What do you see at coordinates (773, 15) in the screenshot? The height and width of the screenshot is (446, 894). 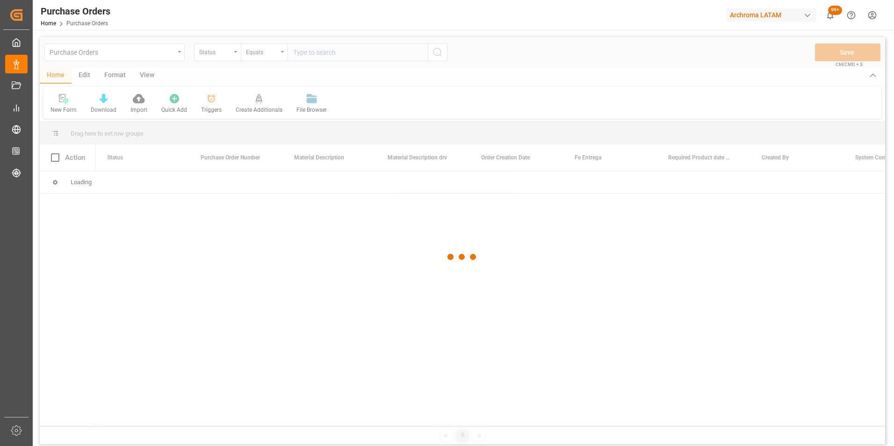 I see `button: Archroma LATAM` at bounding box center [773, 15].